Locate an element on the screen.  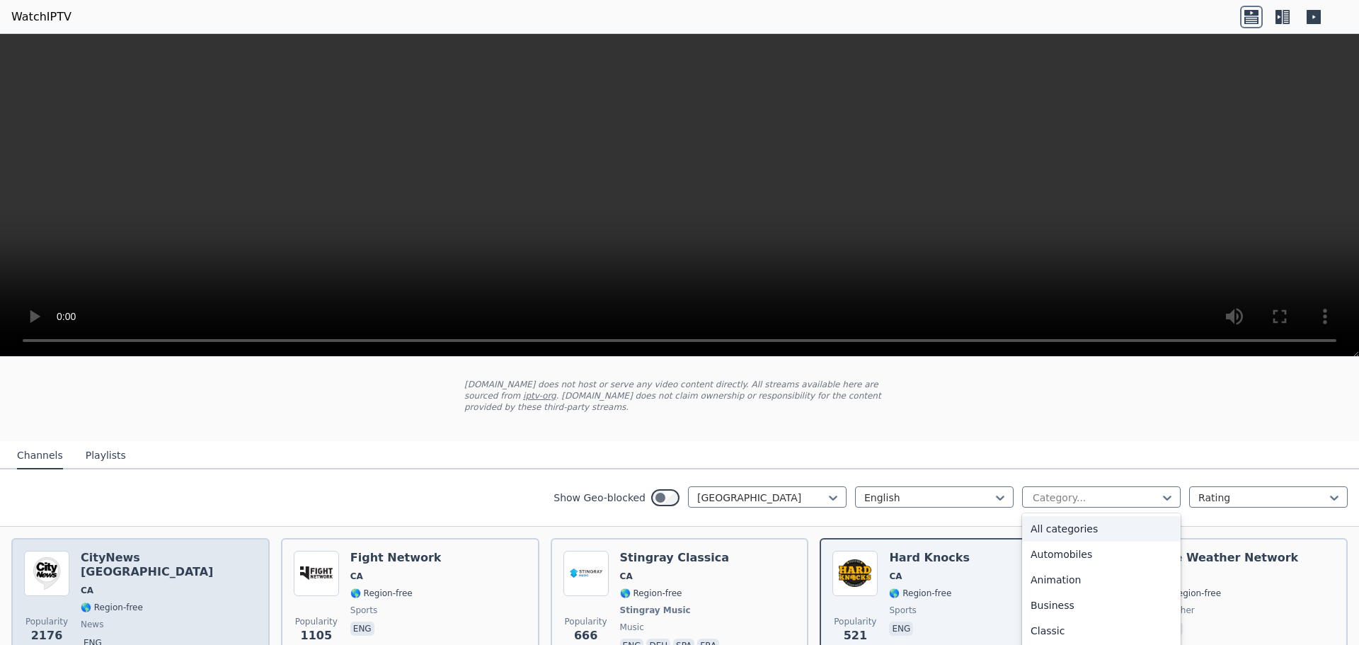
div: Automobiles is located at coordinates (1101, 554).